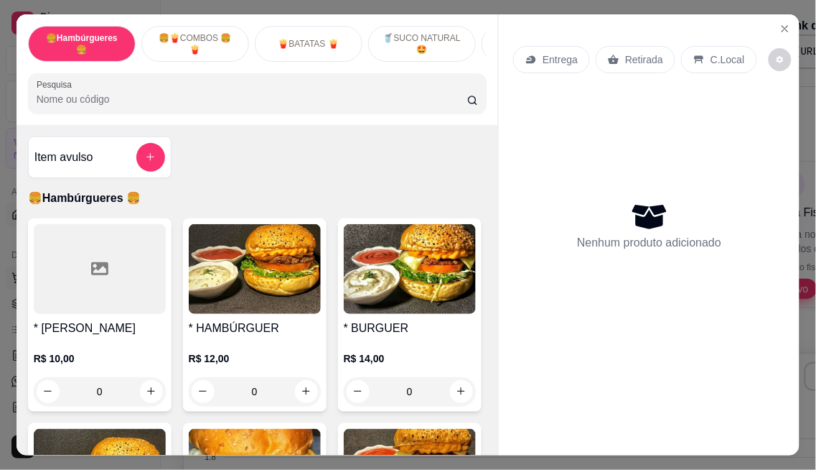 The height and width of the screenshot is (470, 816). Describe the element at coordinates (727, 60) in the screenshot. I see `p: C.Local` at that location.